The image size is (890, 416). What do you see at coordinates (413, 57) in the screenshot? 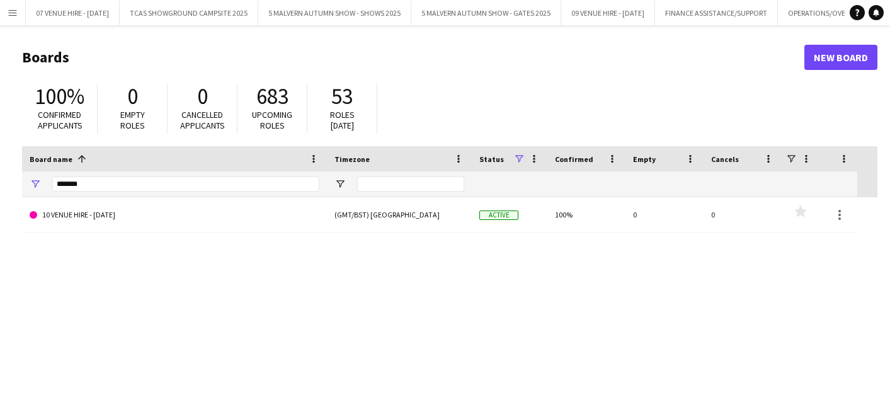
I see `h1: Boards` at bounding box center [413, 57].